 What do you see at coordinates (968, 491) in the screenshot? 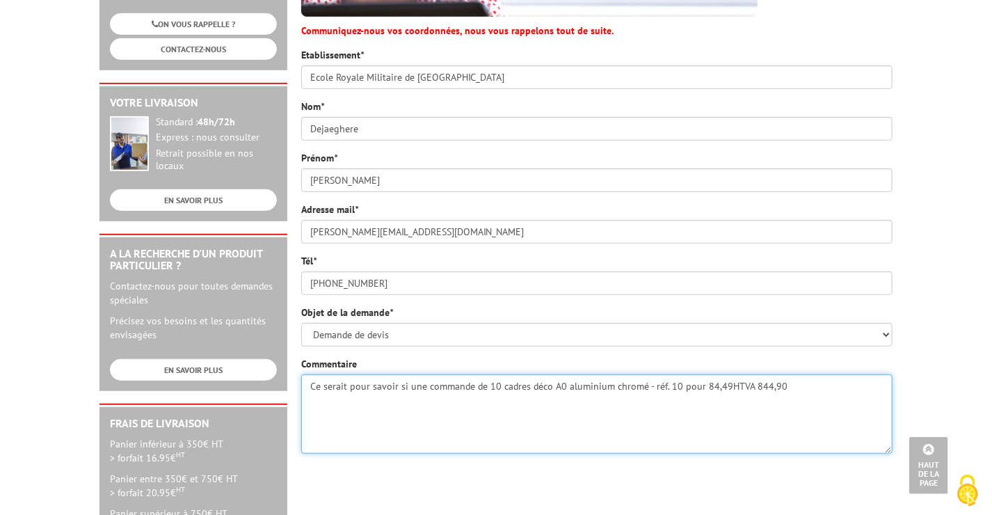
I see `button: Cookies (fenêtre modale)` at bounding box center [968, 491].